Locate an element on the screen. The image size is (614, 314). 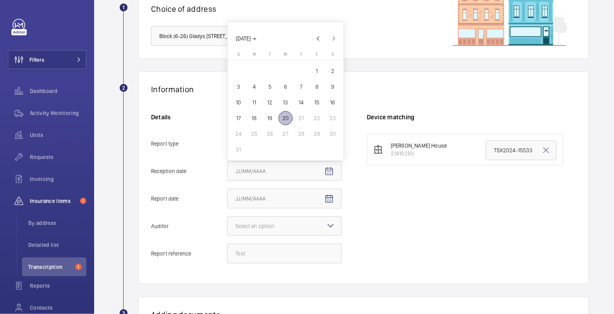
button: August 8, 2025 is located at coordinates (317, 87).